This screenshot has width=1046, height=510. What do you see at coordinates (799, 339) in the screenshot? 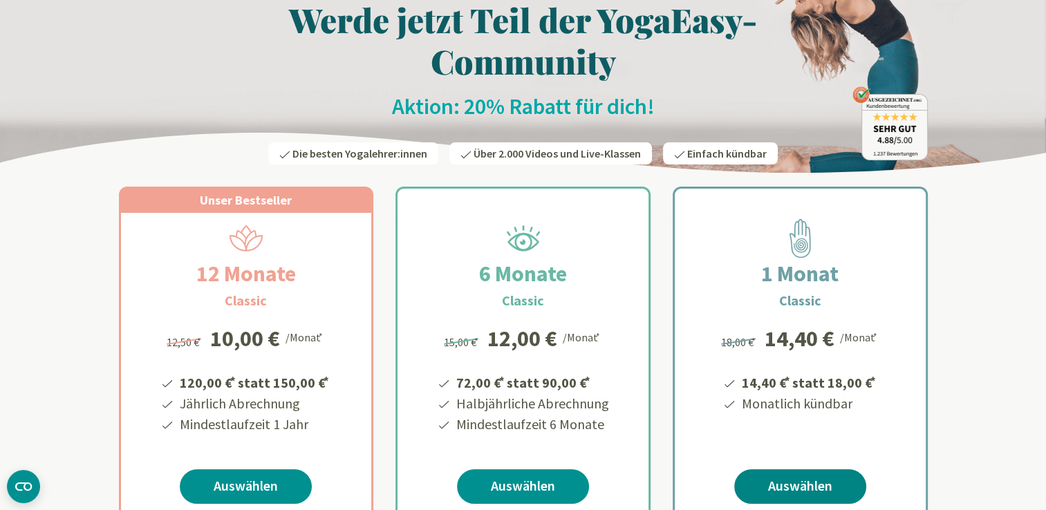
I see `div: 14,40 €` at bounding box center [799, 339].